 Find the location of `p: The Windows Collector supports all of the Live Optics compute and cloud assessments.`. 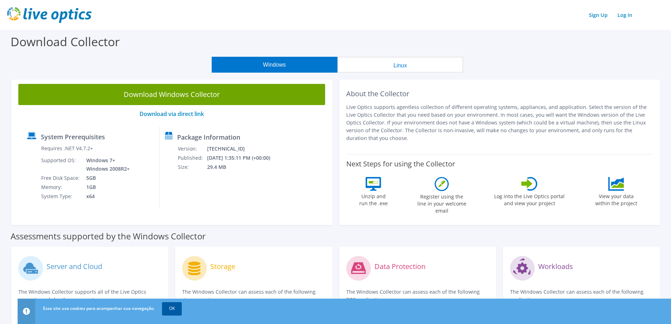

p: The Windows Collector supports all of the Live Optics compute and cloud assessments. is located at coordinates (89, 296).